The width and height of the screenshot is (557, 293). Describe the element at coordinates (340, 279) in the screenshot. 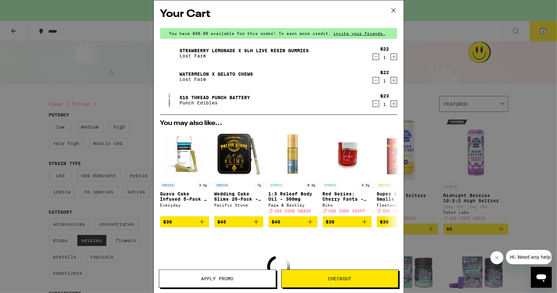

I see `button: Checkout` at that location.